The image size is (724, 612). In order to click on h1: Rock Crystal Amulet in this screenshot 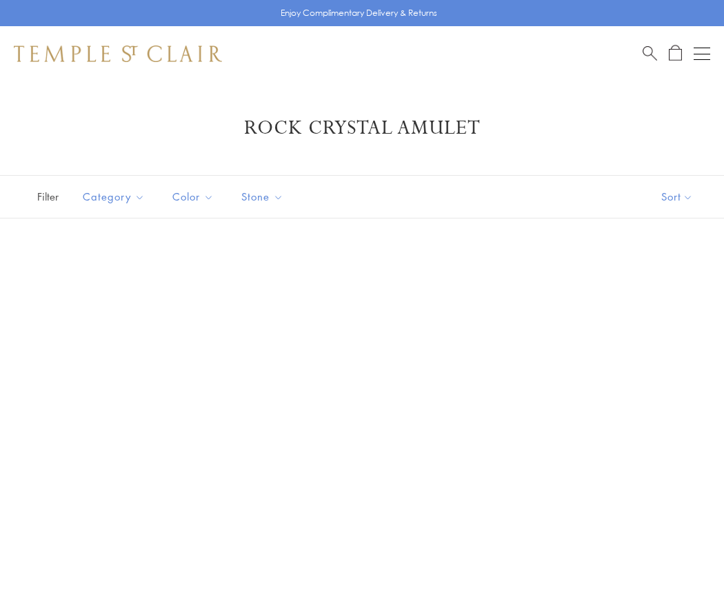, I will do `click(362, 128)`.